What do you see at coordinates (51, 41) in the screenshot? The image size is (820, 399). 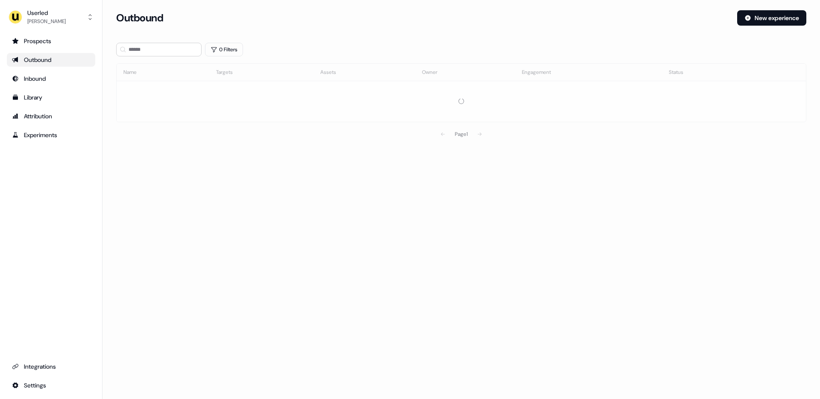 I see `div: Prospects` at bounding box center [51, 41].